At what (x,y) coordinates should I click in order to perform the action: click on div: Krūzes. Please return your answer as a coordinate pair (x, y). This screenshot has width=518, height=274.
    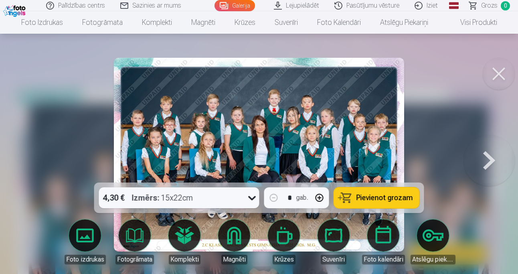
    Looking at the image, I should click on (284, 260).